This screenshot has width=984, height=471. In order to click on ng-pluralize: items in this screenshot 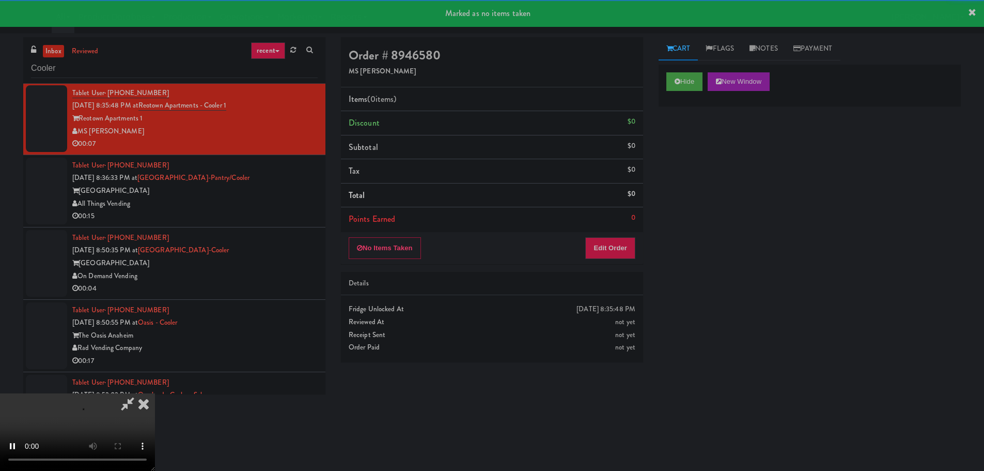, I will do `click(385, 99)`.